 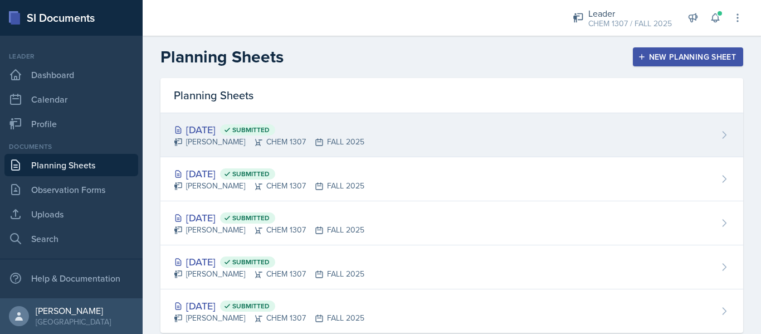 What do you see at coordinates (452, 95) in the screenshot?
I see `div: Planning Sheets` at bounding box center [452, 95].